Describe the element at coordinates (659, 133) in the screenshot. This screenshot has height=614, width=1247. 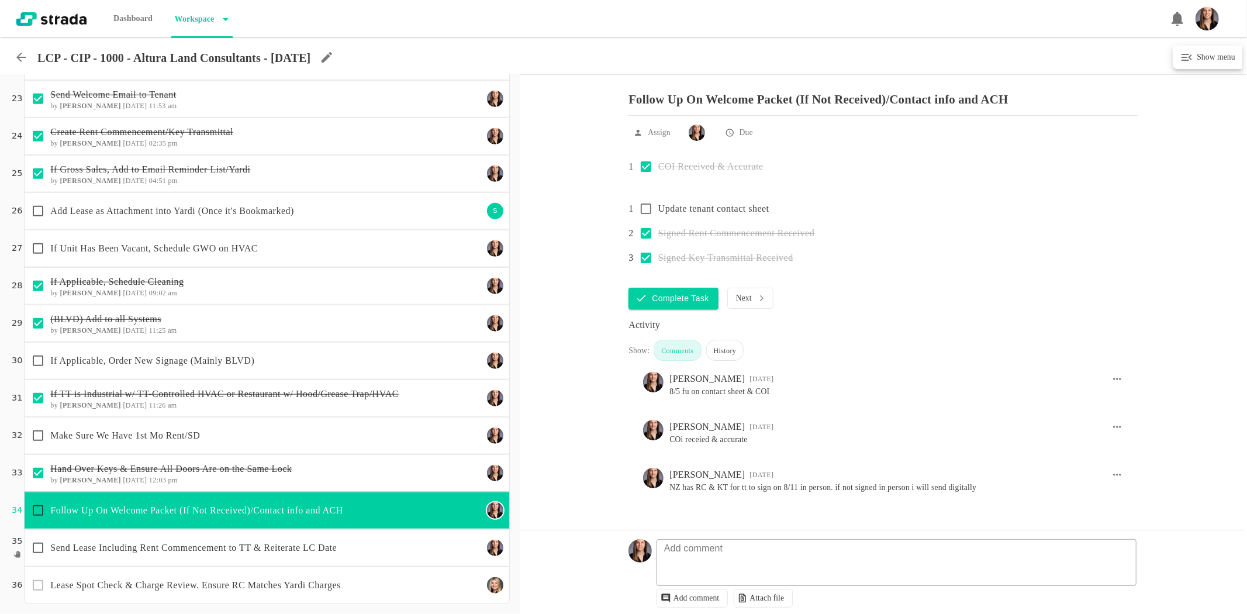
I see `p: Assign` at that location.